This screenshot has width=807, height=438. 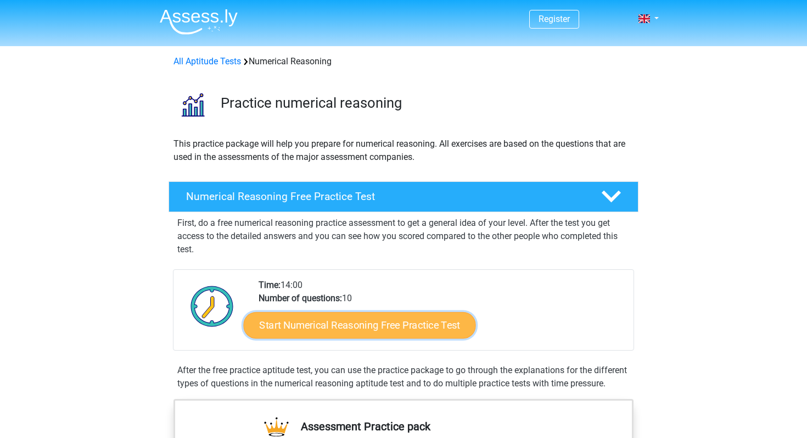 I want to click on h3: Practice numerical reasoning, so click(x=425, y=103).